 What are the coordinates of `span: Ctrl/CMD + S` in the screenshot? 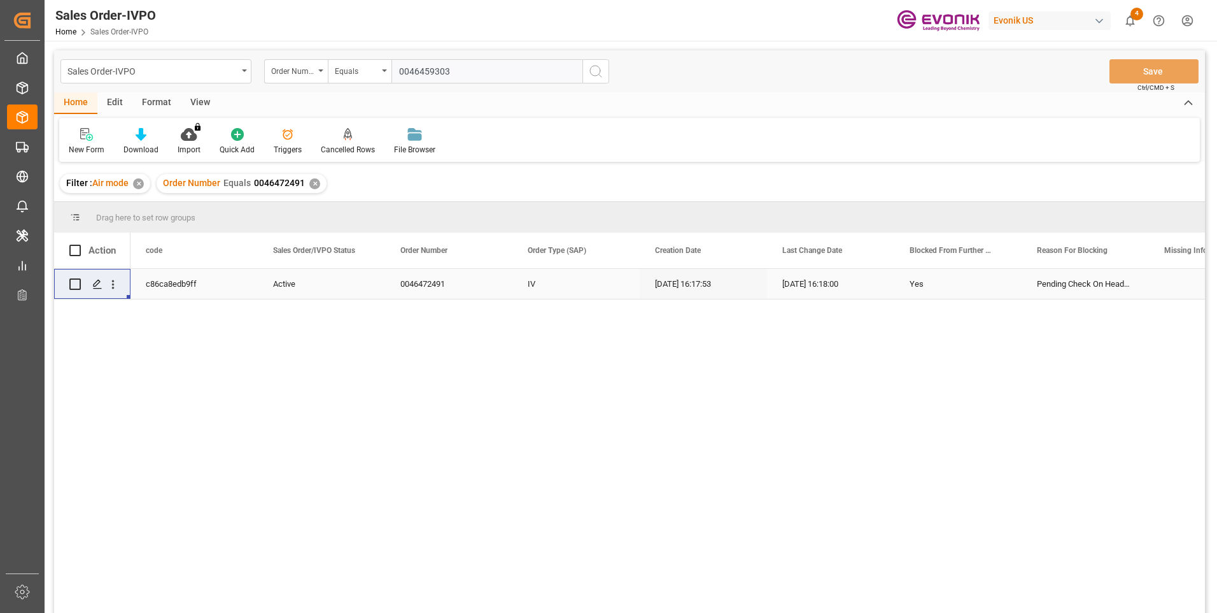 It's located at (1156, 87).